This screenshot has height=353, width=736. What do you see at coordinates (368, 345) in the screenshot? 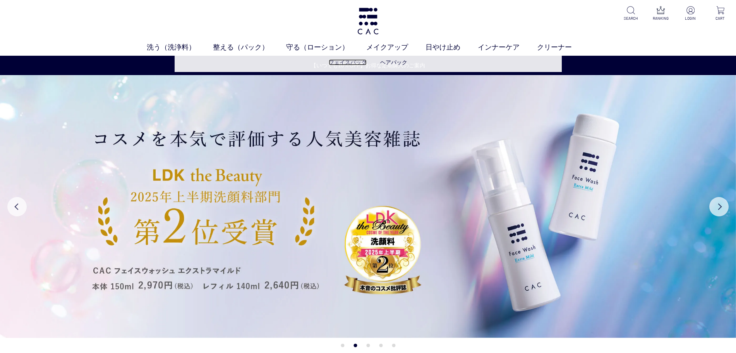
I see `button: 3 of 5` at bounding box center [368, 345].